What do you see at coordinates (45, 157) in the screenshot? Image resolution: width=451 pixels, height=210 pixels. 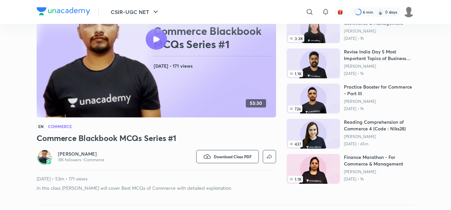 I see `a: Avatarbadge` at bounding box center [45, 157].